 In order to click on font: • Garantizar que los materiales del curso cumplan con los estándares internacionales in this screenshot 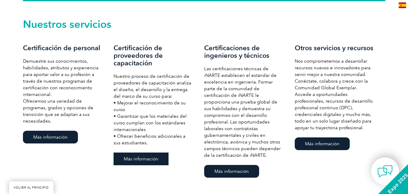, I will do `click(150, 123)`.